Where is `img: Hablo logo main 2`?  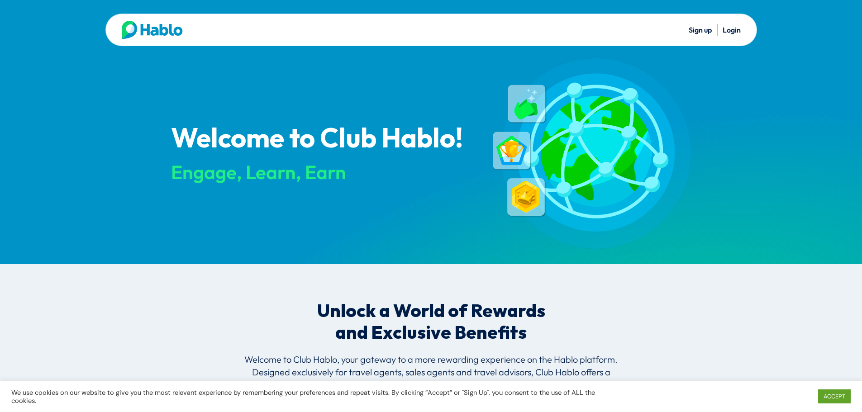 img: Hablo logo main 2 is located at coordinates (152, 30).